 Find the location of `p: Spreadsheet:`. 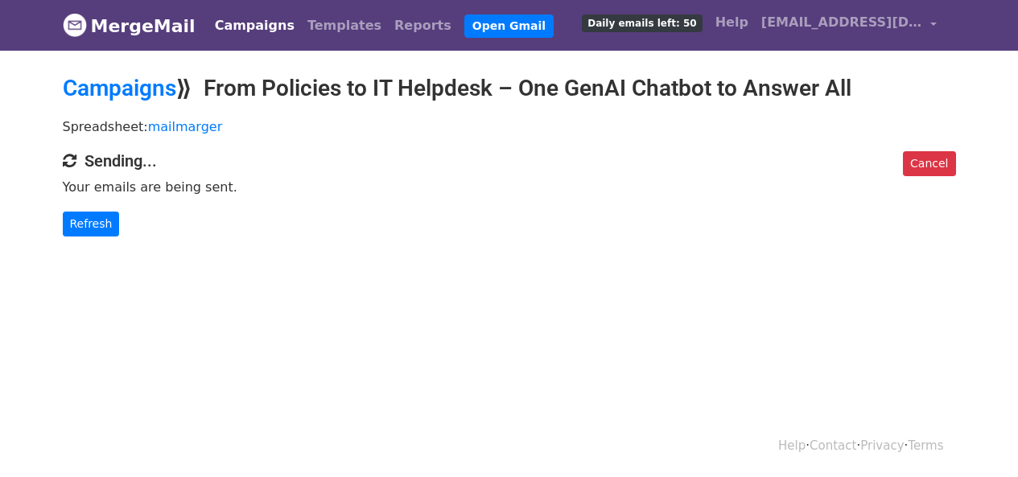

p: Spreadsheet: is located at coordinates (509, 126).